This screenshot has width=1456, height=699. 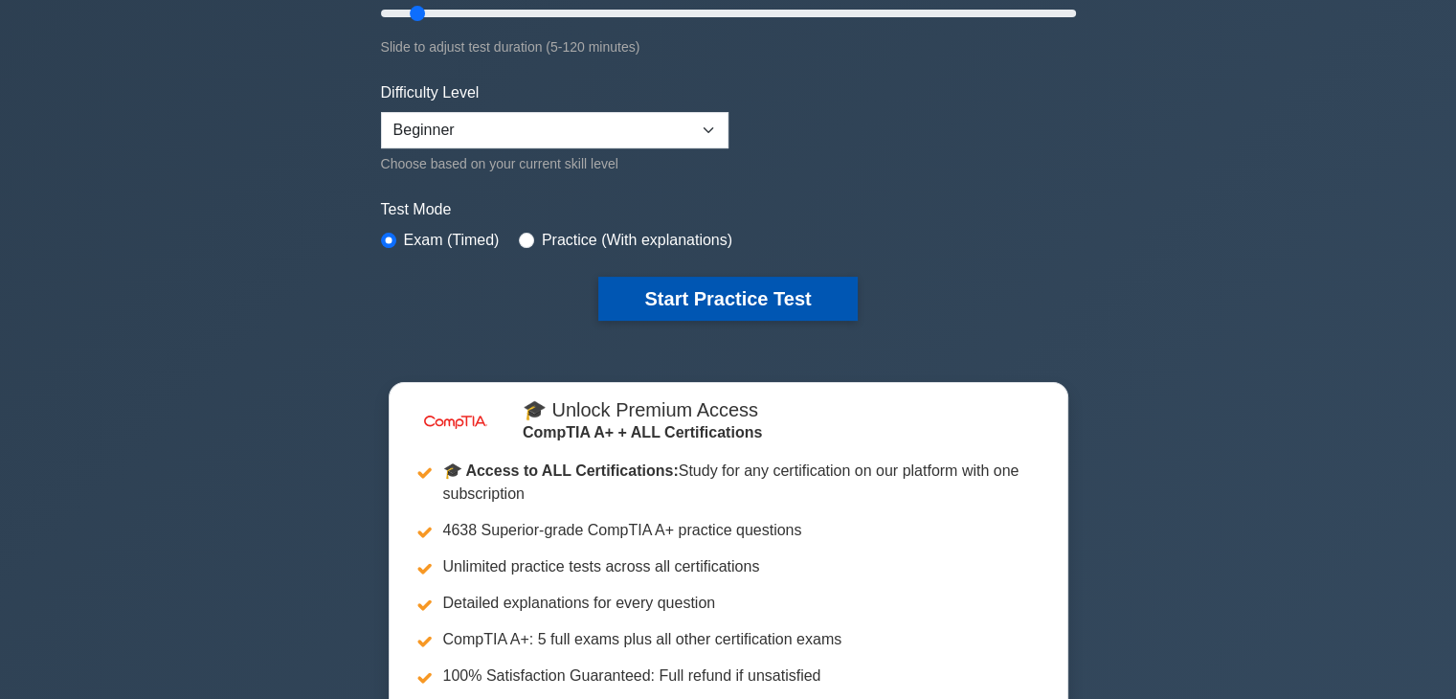 What do you see at coordinates (729, 47) in the screenshot?
I see `div: Slide to adjust test duration (5-120 minutes)` at bounding box center [729, 47].